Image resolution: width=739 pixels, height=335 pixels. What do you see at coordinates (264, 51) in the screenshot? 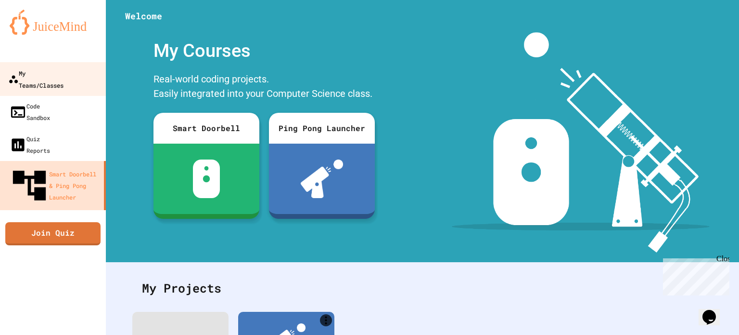
I see `div: My Courses` at bounding box center [264, 51].